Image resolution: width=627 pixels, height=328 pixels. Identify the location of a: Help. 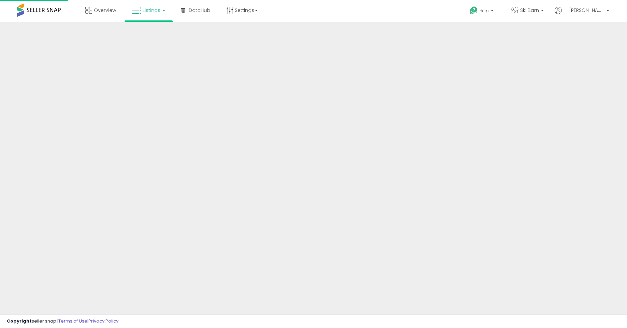
(482, 12).